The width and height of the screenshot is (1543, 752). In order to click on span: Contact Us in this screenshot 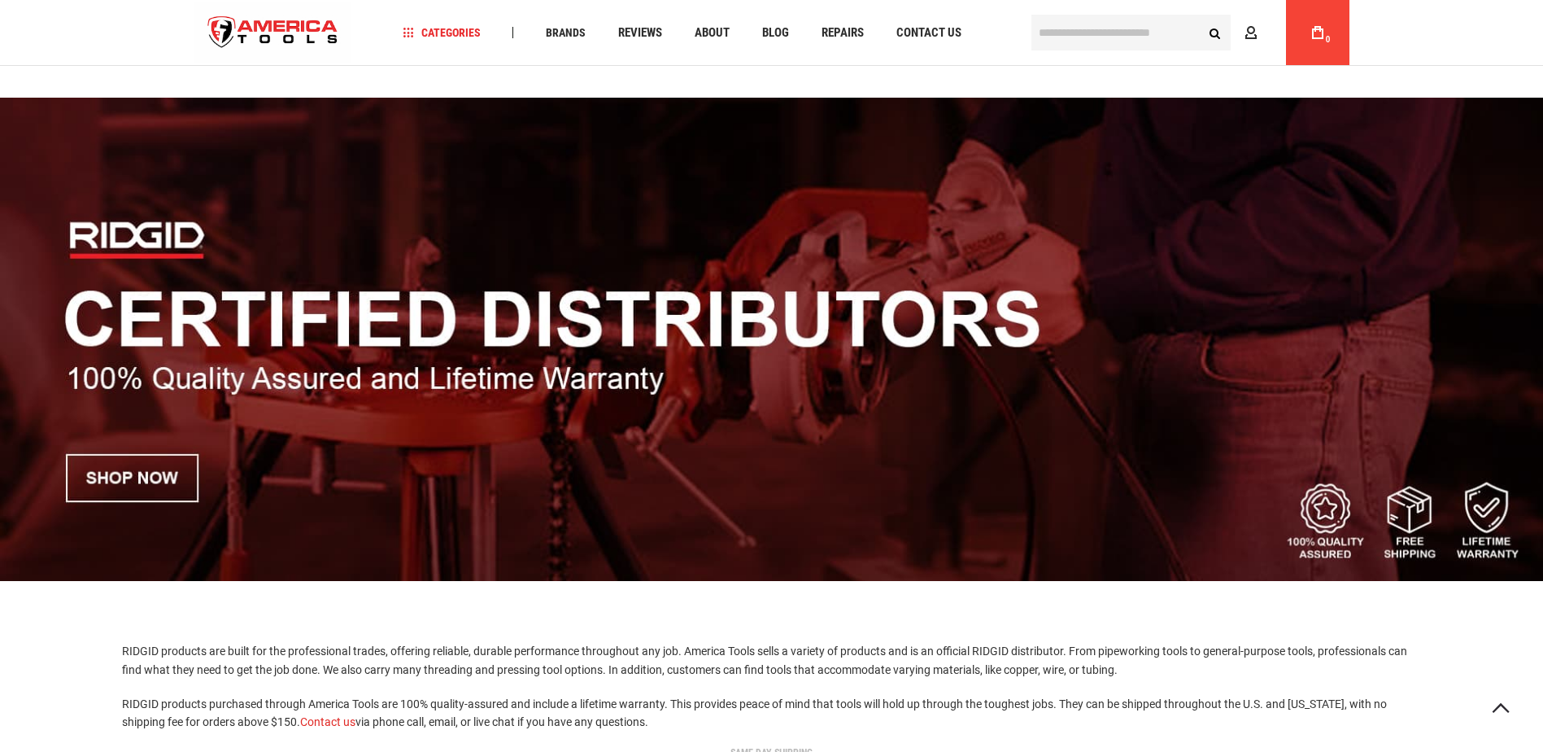, I will do `click(929, 33)`.